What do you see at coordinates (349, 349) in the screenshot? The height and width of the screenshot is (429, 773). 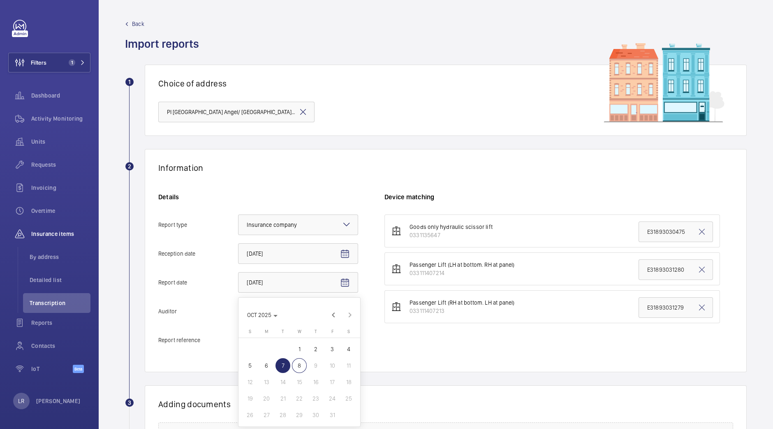 I see `button: October 4, 2025` at bounding box center [349, 349].